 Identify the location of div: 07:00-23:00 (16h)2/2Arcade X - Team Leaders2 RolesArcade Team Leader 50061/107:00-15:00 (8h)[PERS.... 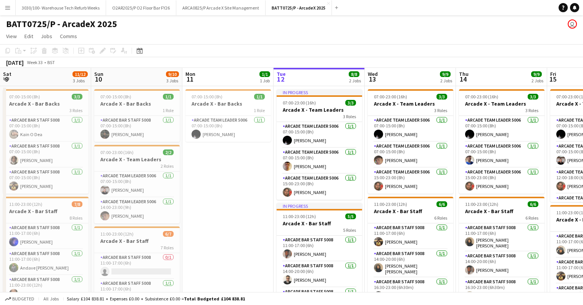
(137, 184).